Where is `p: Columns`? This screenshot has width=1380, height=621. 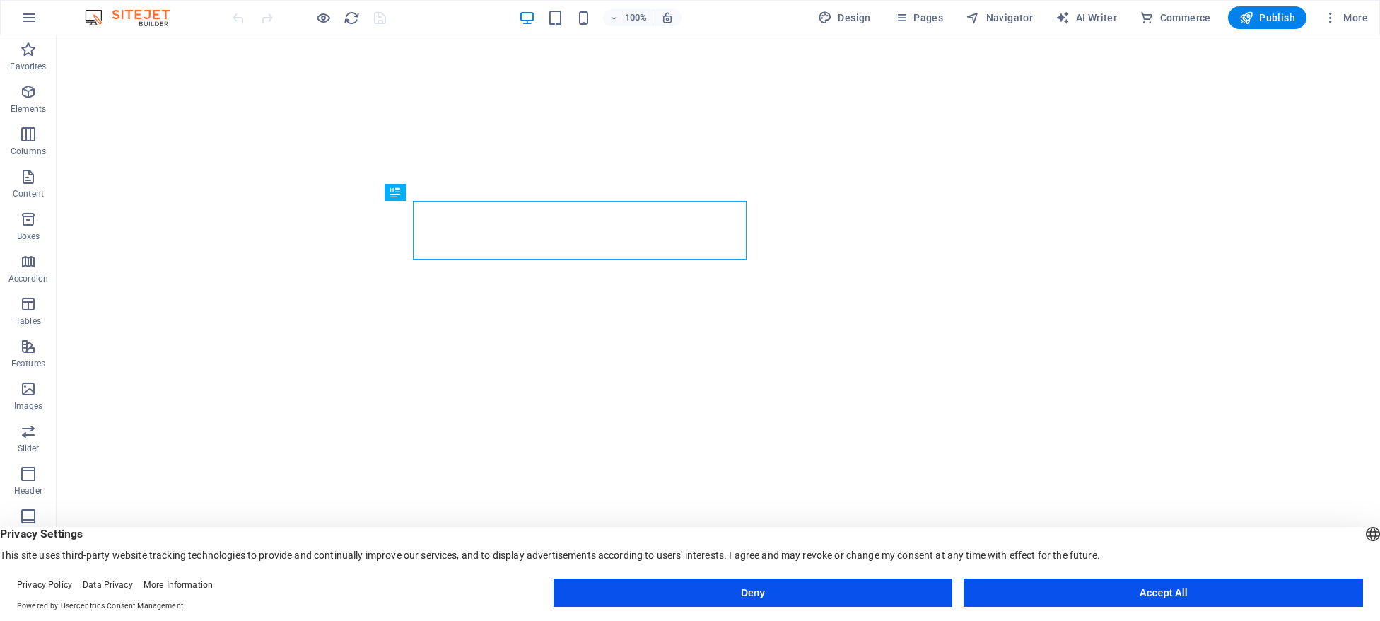
p: Columns is located at coordinates (28, 151).